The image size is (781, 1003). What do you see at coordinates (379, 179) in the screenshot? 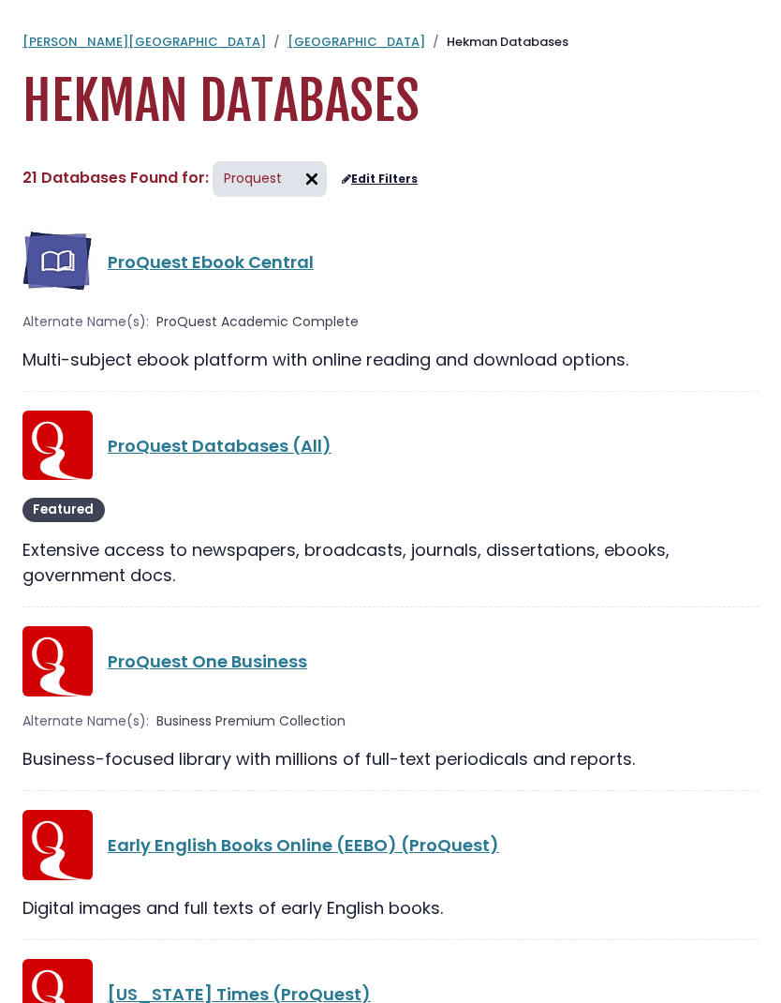
I see `a: Edit Filters` at bounding box center [379, 179].